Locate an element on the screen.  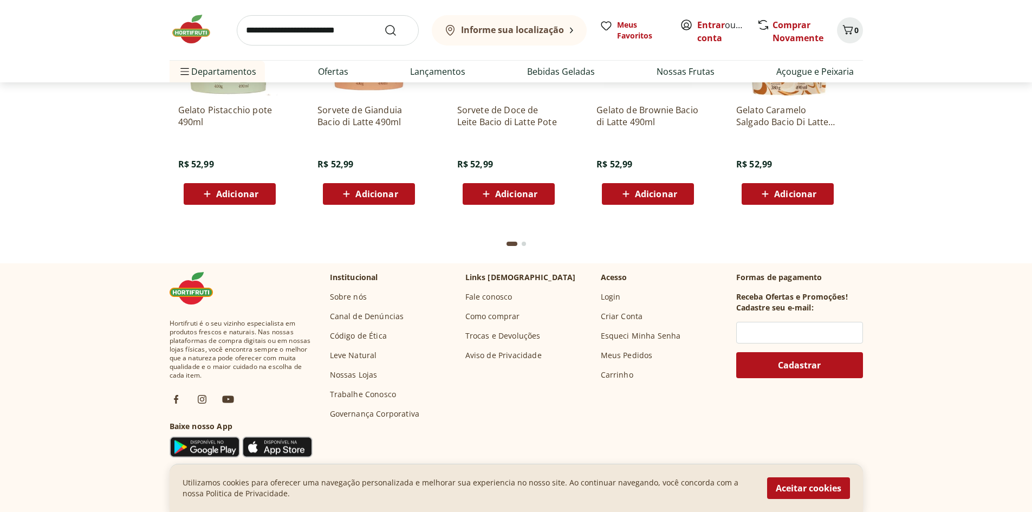
a: Código de Ética is located at coordinates (358, 336).